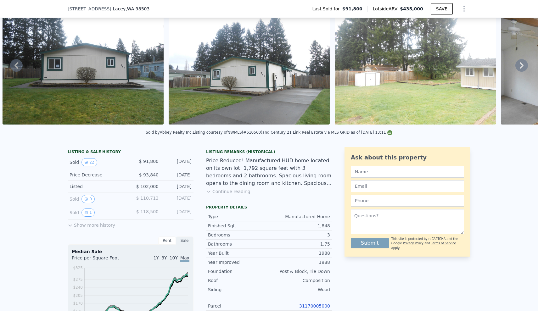  I want to click on div: Sale, so click(185, 241).